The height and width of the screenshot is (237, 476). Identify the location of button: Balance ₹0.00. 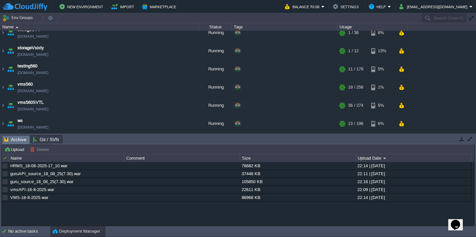
(303, 7).